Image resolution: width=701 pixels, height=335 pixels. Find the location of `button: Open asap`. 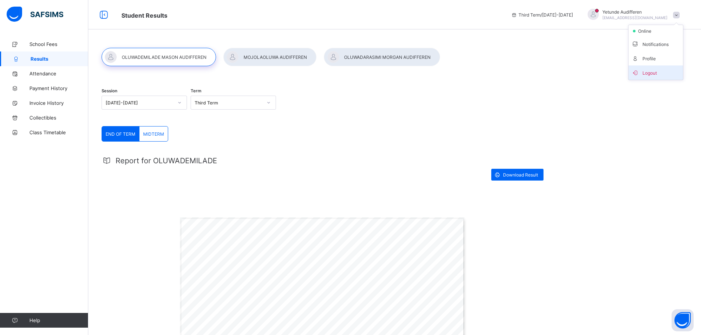

button: Open asap is located at coordinates (682, 320).